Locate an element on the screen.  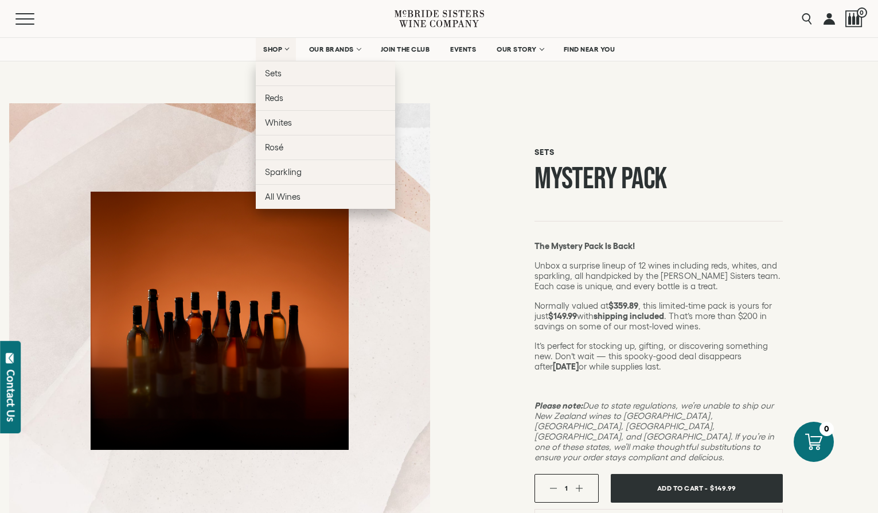
span: OUR STORY is located at coordinates (517, 49).